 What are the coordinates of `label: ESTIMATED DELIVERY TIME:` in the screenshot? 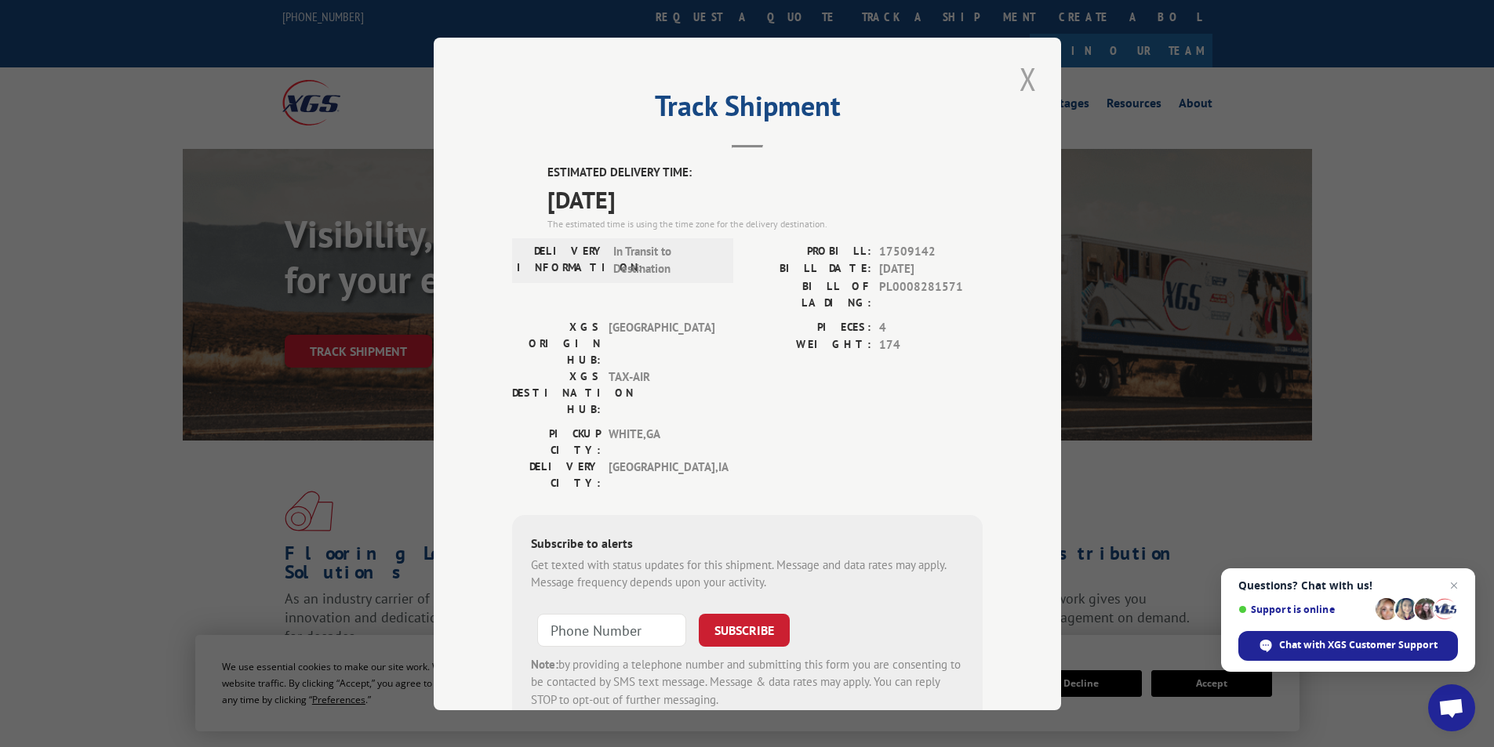 It's located at (765, 173).